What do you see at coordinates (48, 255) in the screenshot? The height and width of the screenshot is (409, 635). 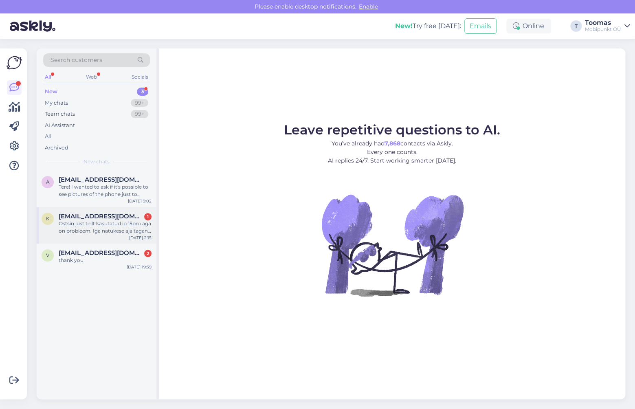 I see `span: v` at bounding box center [48, 255].